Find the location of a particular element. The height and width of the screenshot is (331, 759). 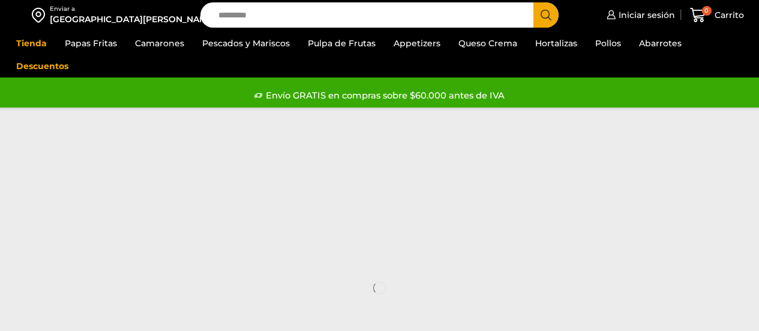

a: Hortalizas is located at coordinates (556, 43).